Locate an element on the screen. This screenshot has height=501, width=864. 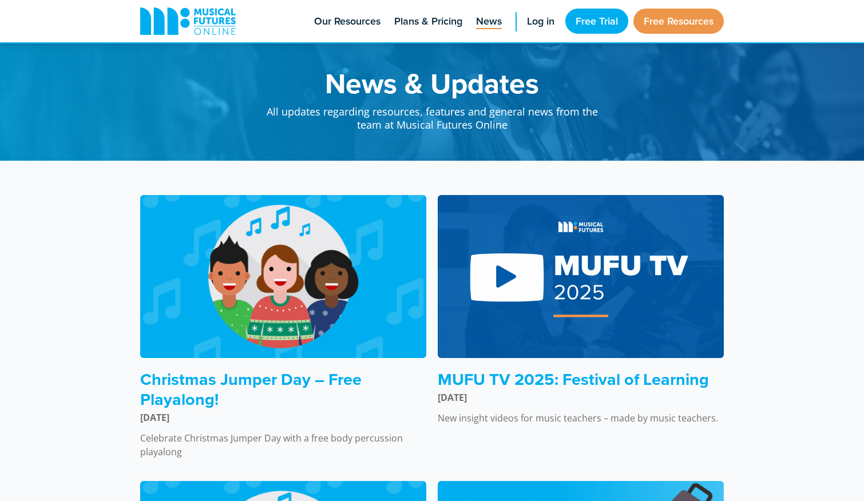
h1: News & Updates is located at coordinates (432, 83).